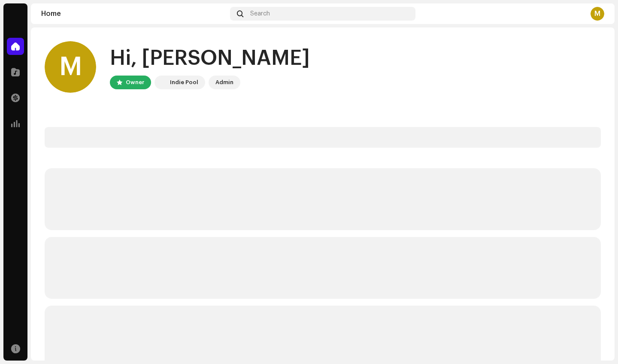  Describe the element at coordinates (161, 82) in the screenshot. I see `img: 190830b2-3b53-4b0d-992c-d3620458de1d` at that location.